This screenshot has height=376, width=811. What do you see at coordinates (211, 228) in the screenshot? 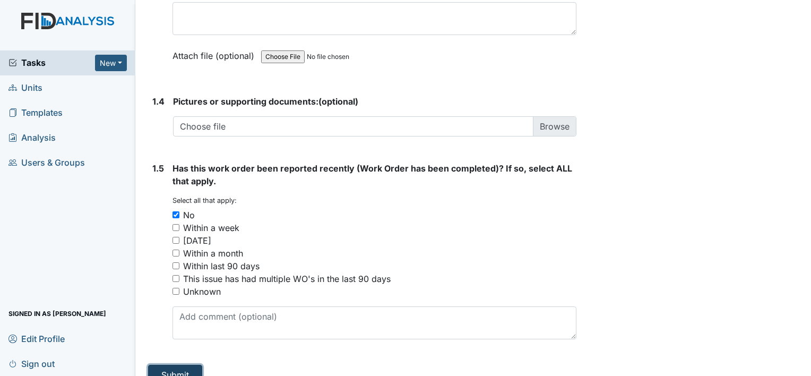
I see `div: Within a week` at bounding box center [211, 228].